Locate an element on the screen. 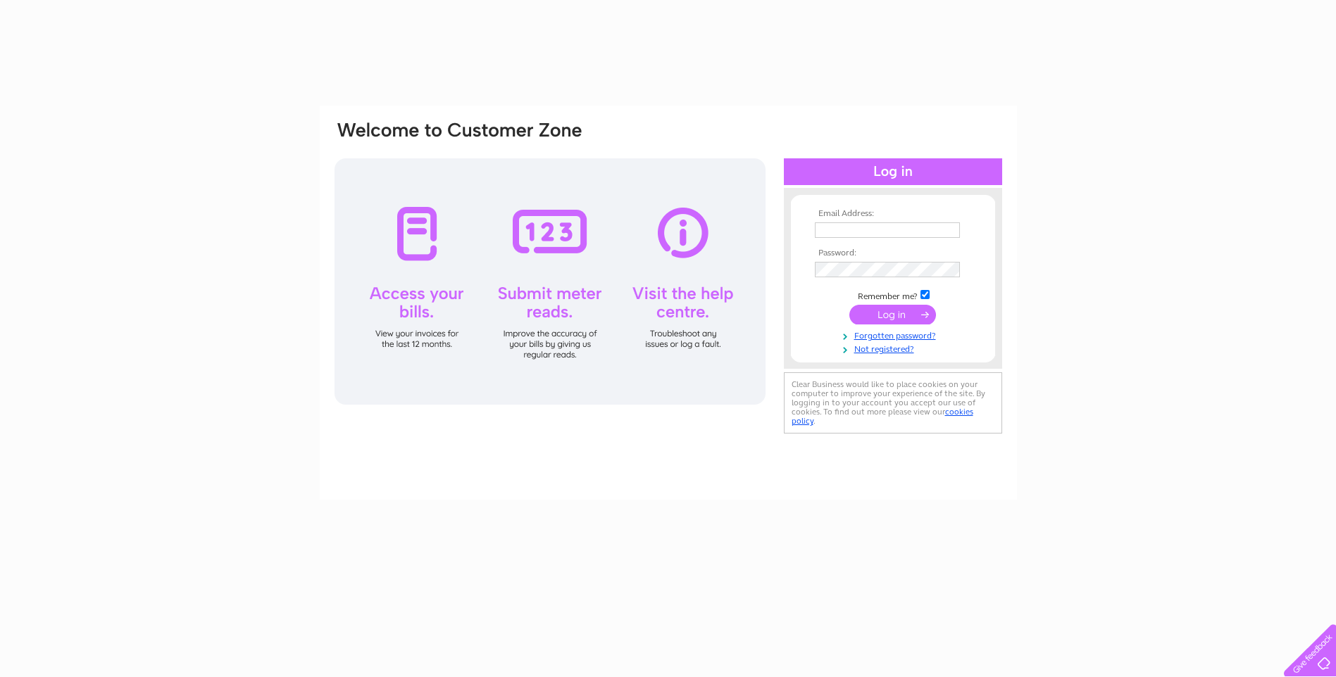 This screenshot has height=677, width=1336. div: Clear Business would like to place cookies on your computer to improve your experience of the sit... is located at coordinates (893, 403).